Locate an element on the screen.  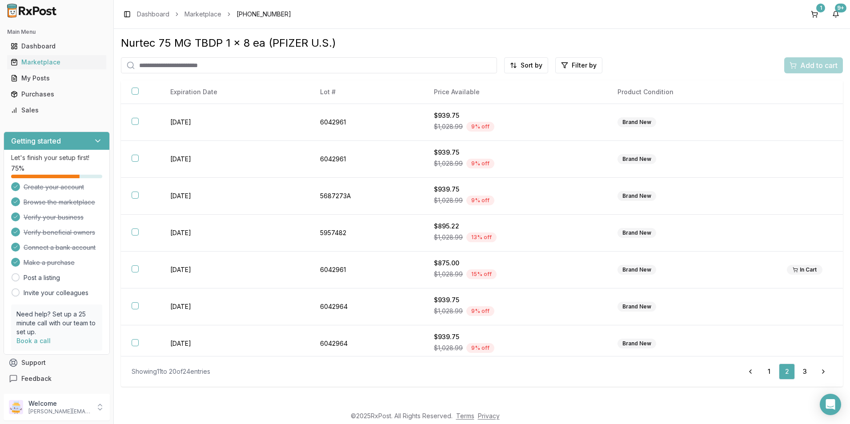
button: 9+ is located at coordinates (835, 14).